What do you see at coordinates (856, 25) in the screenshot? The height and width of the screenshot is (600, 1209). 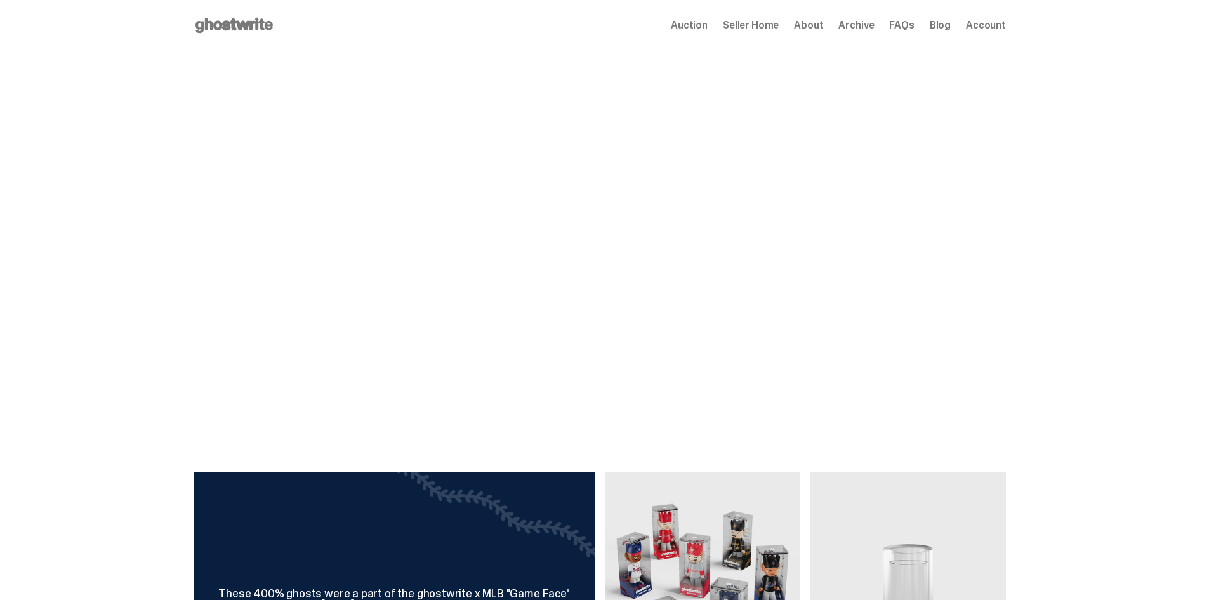 I see `a: Archive` at bounding box center [856, 25].